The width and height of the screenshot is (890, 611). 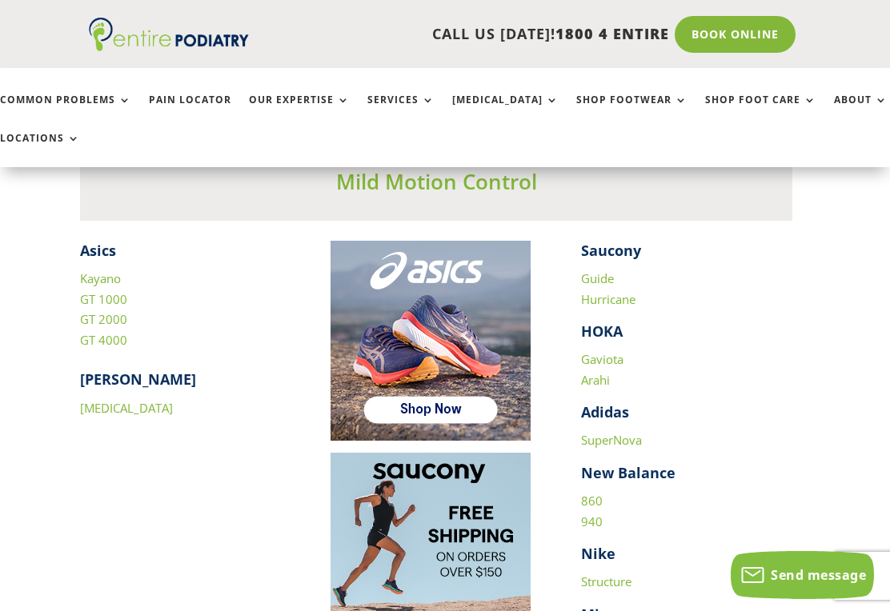 What do you see at coordinates (299, 111) in the screenshot?
I see `a: Our Expertise` at bounding box center [299, 111].